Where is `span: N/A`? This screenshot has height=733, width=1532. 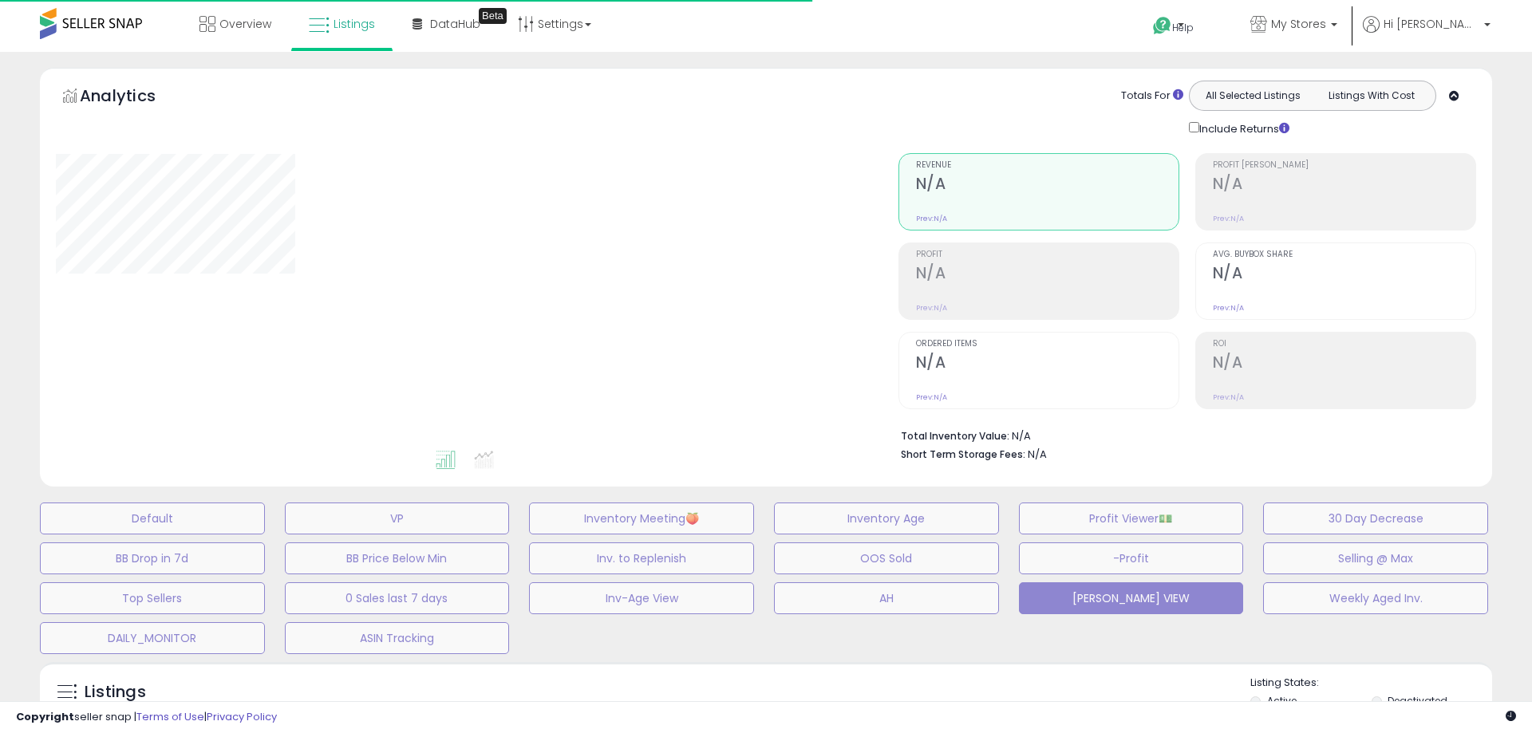
span: N/A is located at coordinates (1037, 454).